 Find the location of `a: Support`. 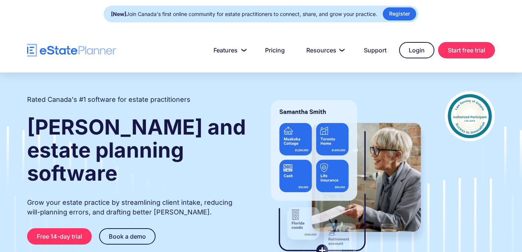

a: Support is located at coordinates (375, 50).